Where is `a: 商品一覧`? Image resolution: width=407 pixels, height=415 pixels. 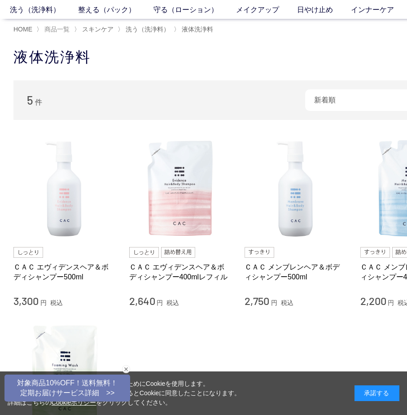 a: 商品一覧 is located at coordinates (56, 29).